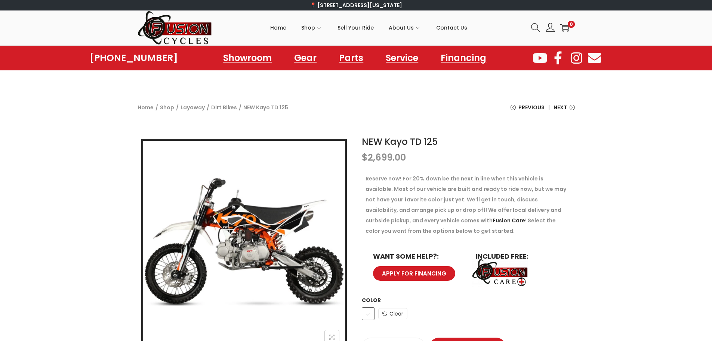 The height and width of the screenshot is (341, 712). Describe the element at coordinates (306, 58) in the screenshot. I see `a: Gear` at that location.